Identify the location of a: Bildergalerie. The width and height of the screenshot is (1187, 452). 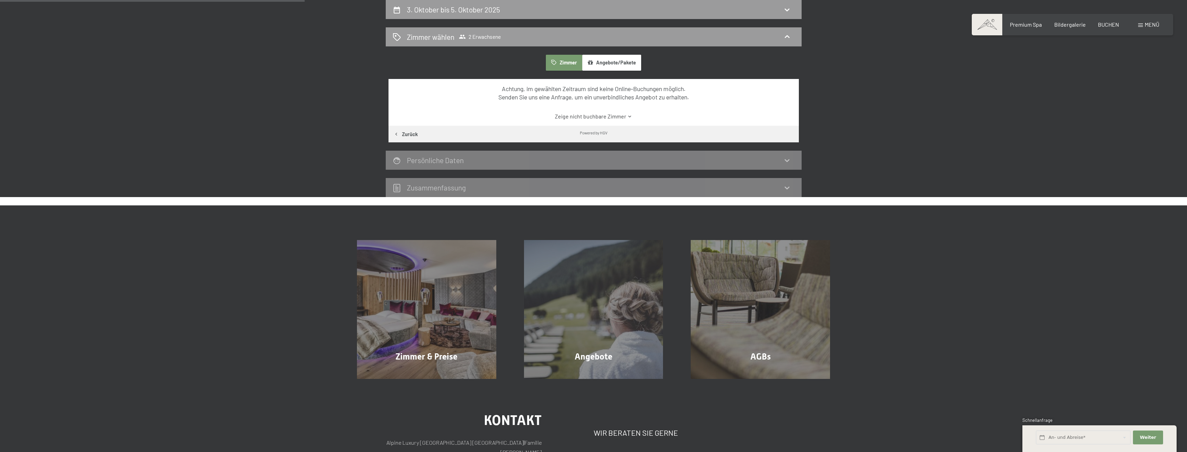
(1070, 24).